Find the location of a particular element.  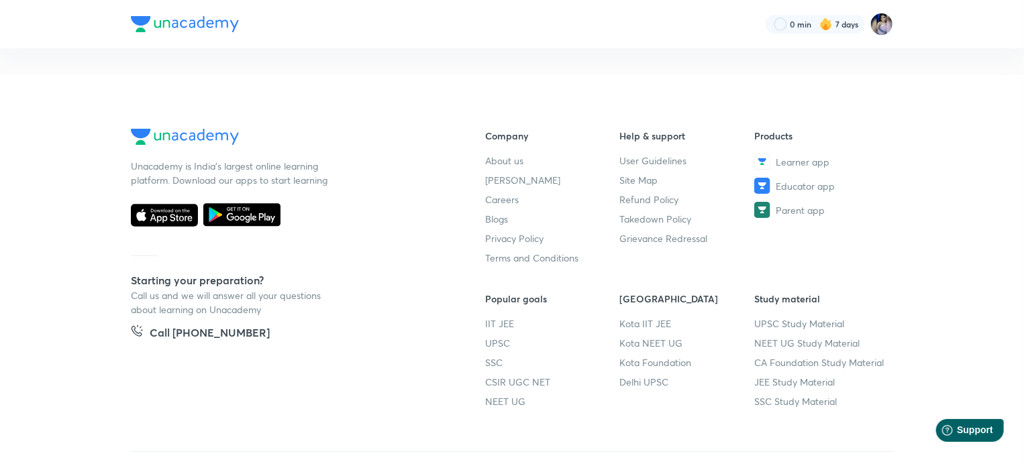

a: Kota Foundation is located at coordinates (687, 362).